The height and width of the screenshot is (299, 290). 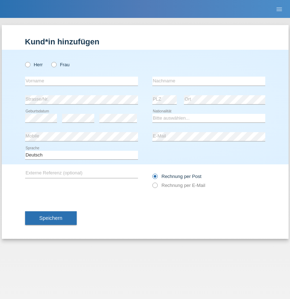 What do you see at coordinates (60, 64) in the screenshot?
I see `label: Frau` at bounding box center [60, 64].